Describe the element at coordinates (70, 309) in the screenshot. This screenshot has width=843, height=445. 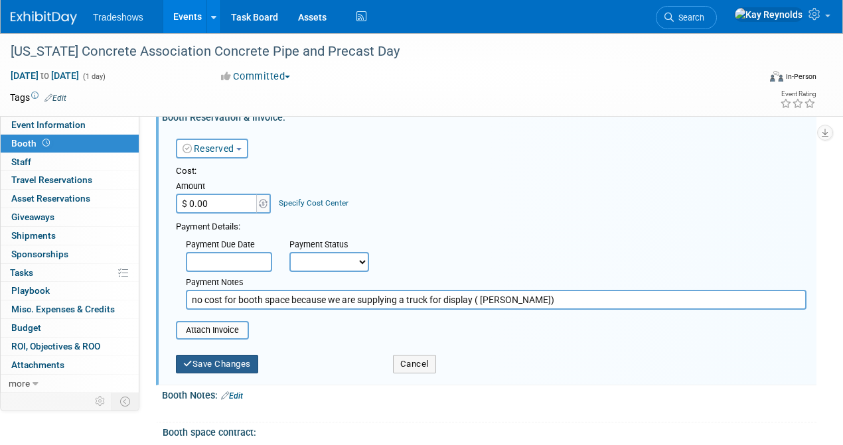
I see `a: Misc. Expenses & Credits` at that location.